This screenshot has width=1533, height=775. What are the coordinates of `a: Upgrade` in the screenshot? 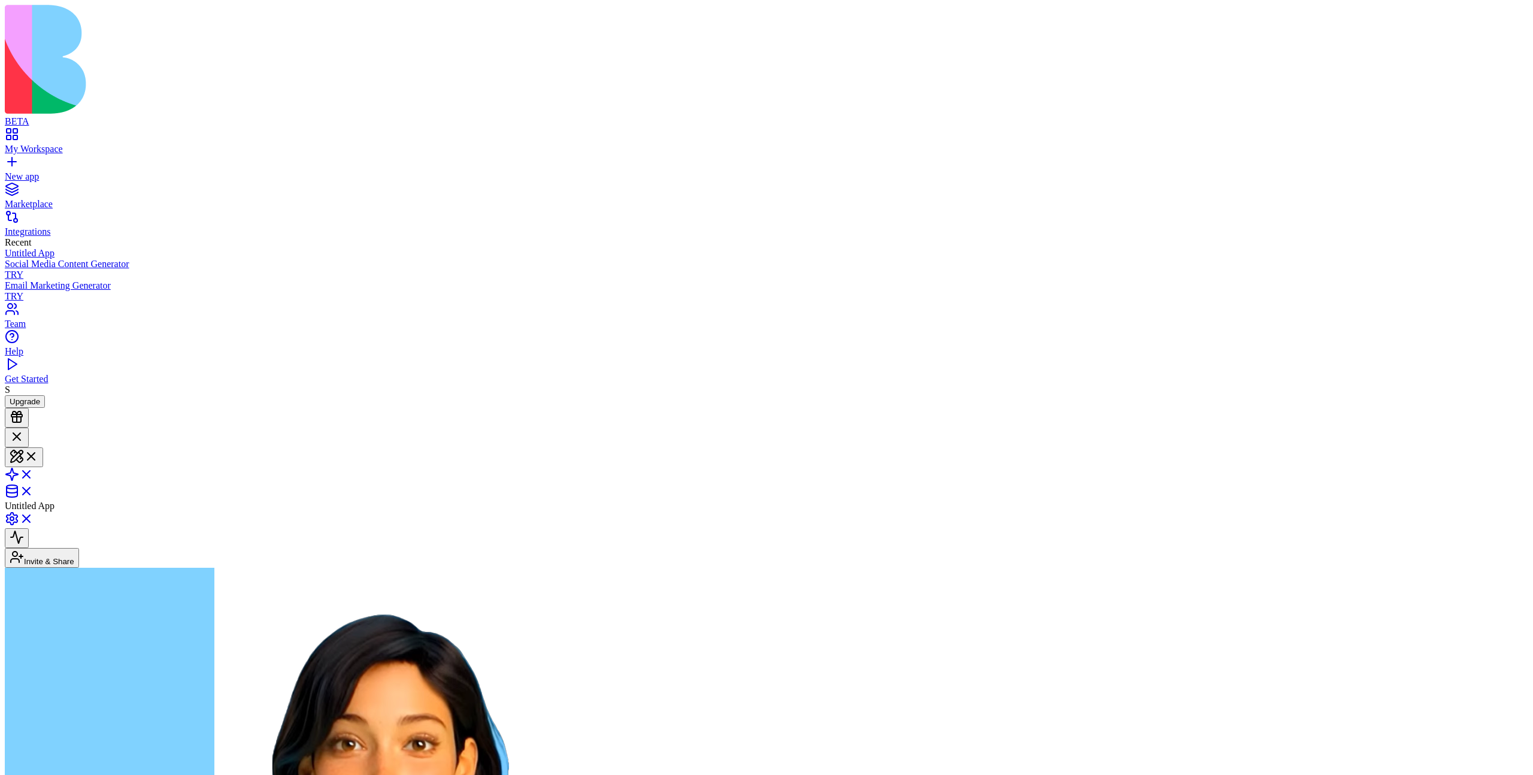 It's located at (25, 401).